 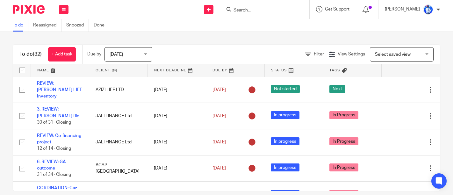 I want to click on span: View Settings, so click(x=351, y=54).